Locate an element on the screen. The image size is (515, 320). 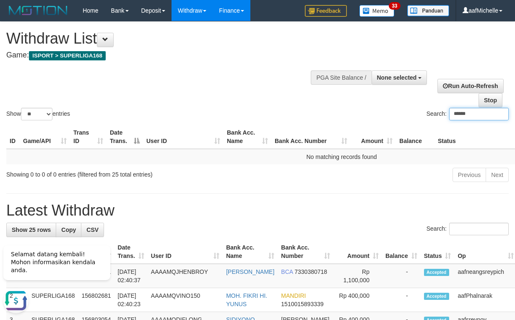
a: Show 25 rows is located at coordinates (31, 230).